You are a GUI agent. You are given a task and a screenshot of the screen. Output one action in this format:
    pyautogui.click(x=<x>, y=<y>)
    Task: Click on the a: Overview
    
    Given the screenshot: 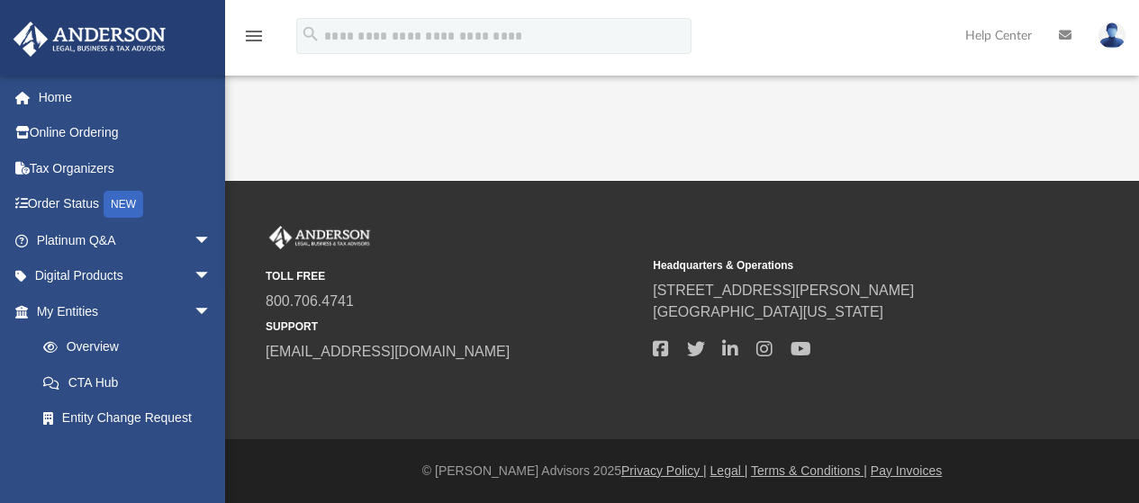 What is the action you would take?
    pyautogui.click(x=131, y=348)
    